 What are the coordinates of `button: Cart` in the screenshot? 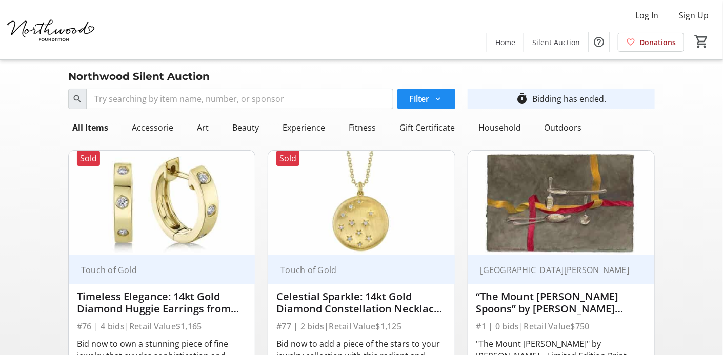 It's located at (701, 42).